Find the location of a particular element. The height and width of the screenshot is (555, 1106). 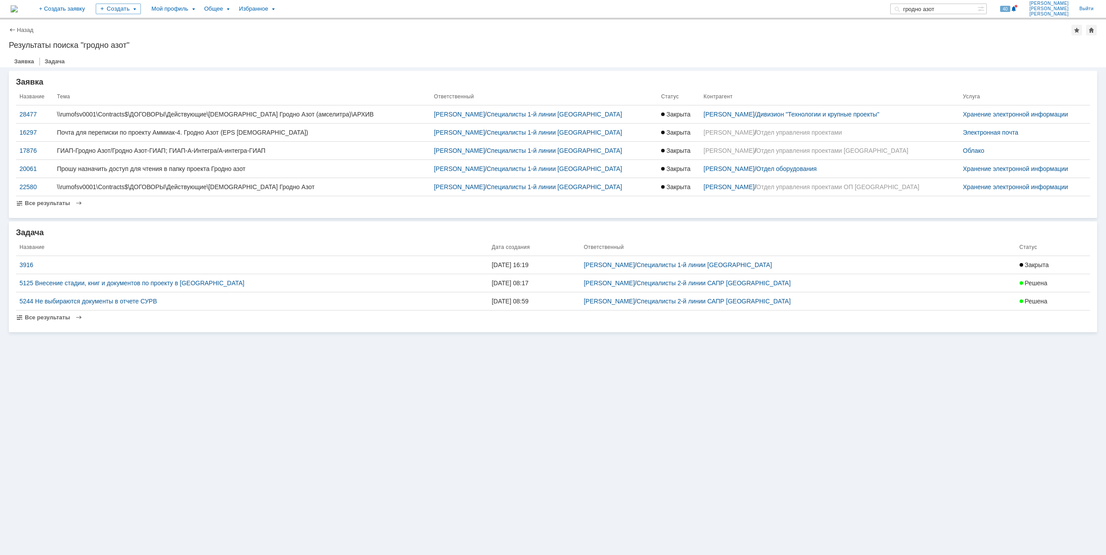

div: Задача is located at coordinates (553, 233).